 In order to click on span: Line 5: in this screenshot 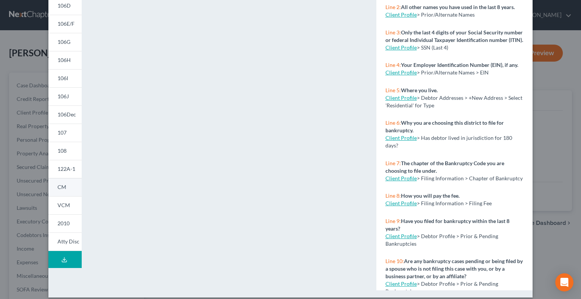, I will do `click(393, 90)`.